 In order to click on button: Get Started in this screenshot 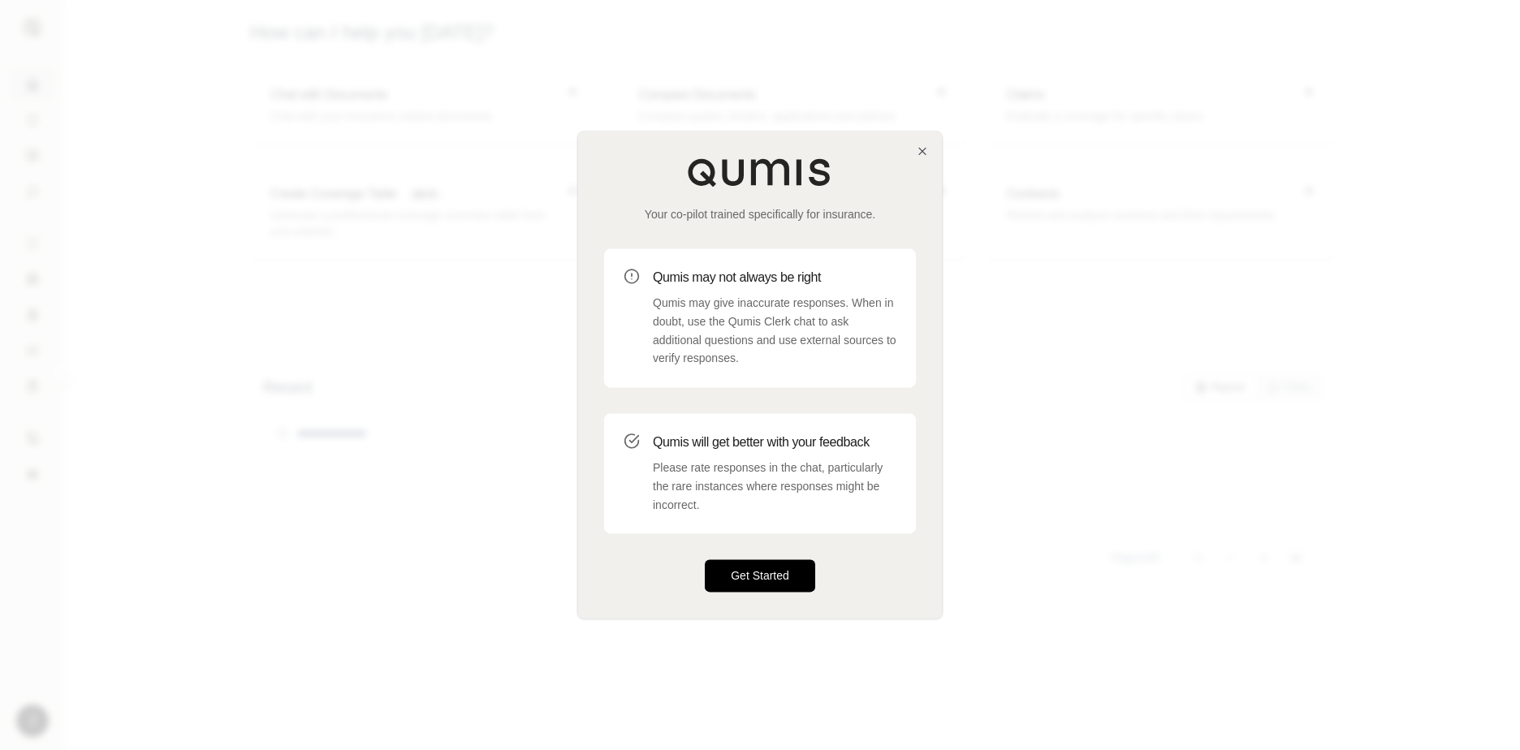, I will do `click(760, 576)`.